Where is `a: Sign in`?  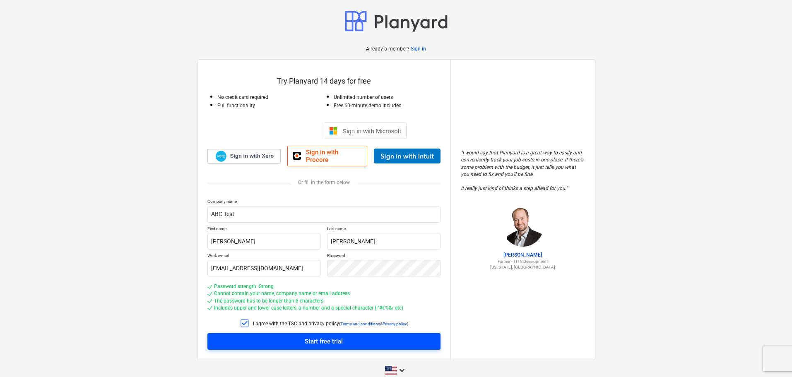
a: Sign in is located at coordinates (418, 49).